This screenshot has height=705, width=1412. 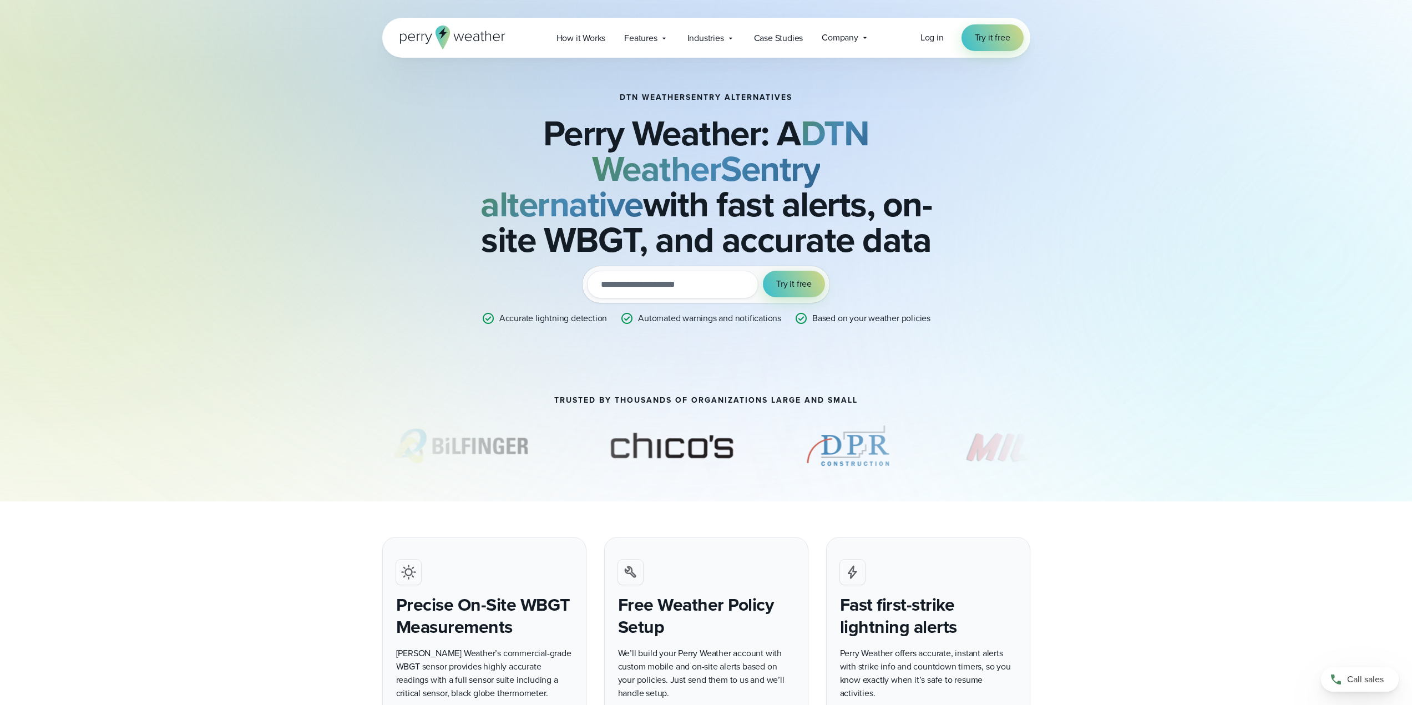 I want to click on span: Industries, so click(x=705, y=38).